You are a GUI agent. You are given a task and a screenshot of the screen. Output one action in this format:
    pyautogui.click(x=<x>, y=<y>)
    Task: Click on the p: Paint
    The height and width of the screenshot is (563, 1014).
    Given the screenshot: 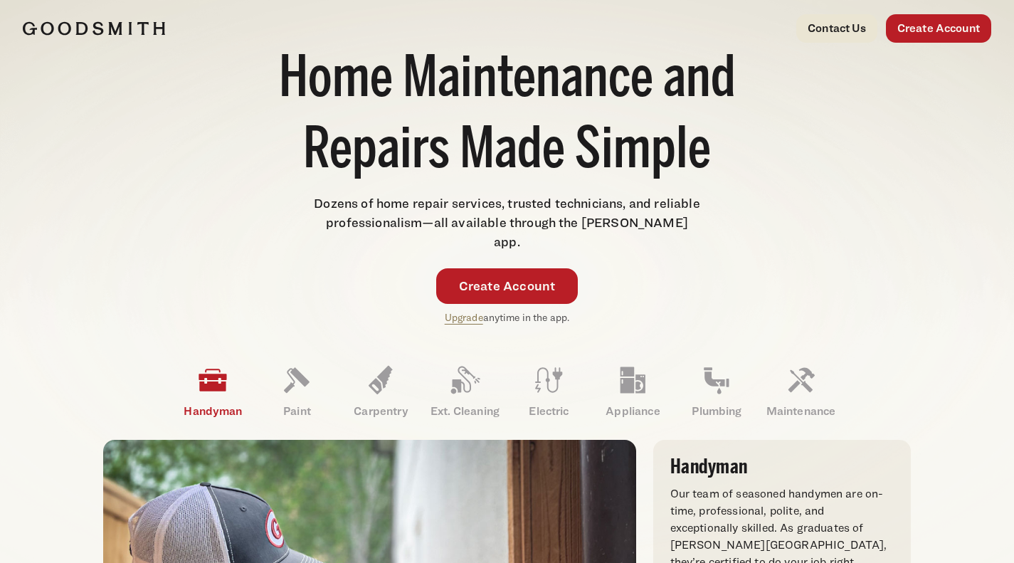 What is the action you would take?
    pyautogui.click(x=297, y=411)
    